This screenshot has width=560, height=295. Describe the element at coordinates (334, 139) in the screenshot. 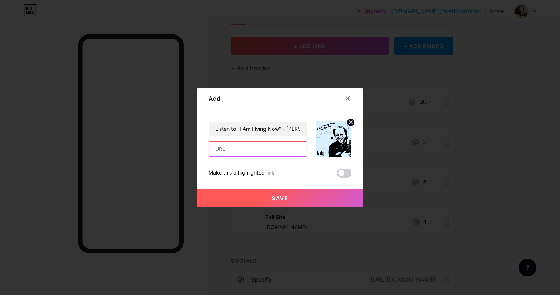

I see `img: link_thumbnail` at that location.